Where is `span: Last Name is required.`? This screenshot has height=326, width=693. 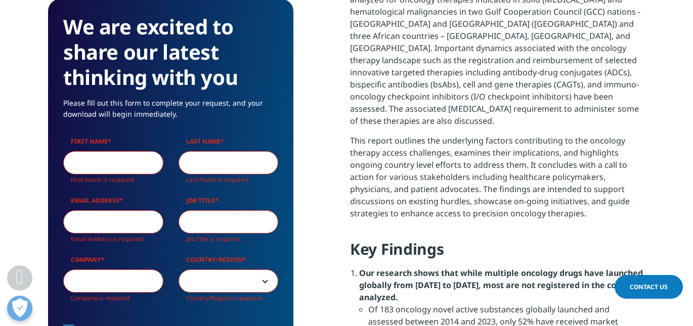 span: Last Name is required. is located at coordinates (218, 179).